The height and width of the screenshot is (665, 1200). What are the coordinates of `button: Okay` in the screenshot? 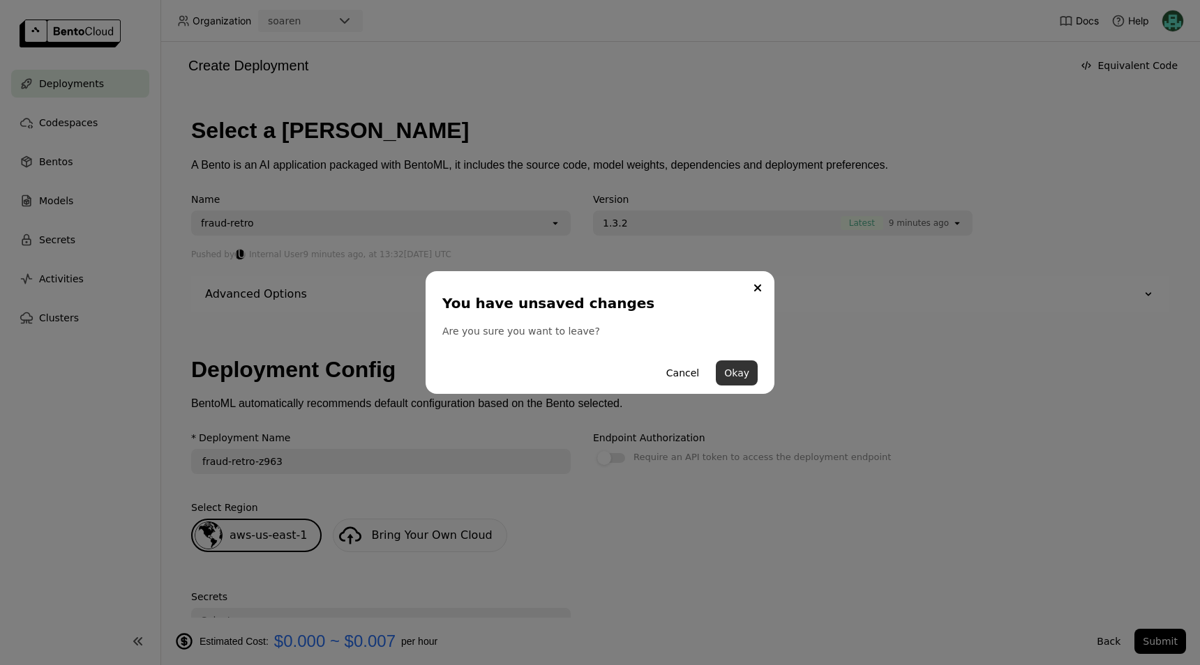 It's located at (736, 373).